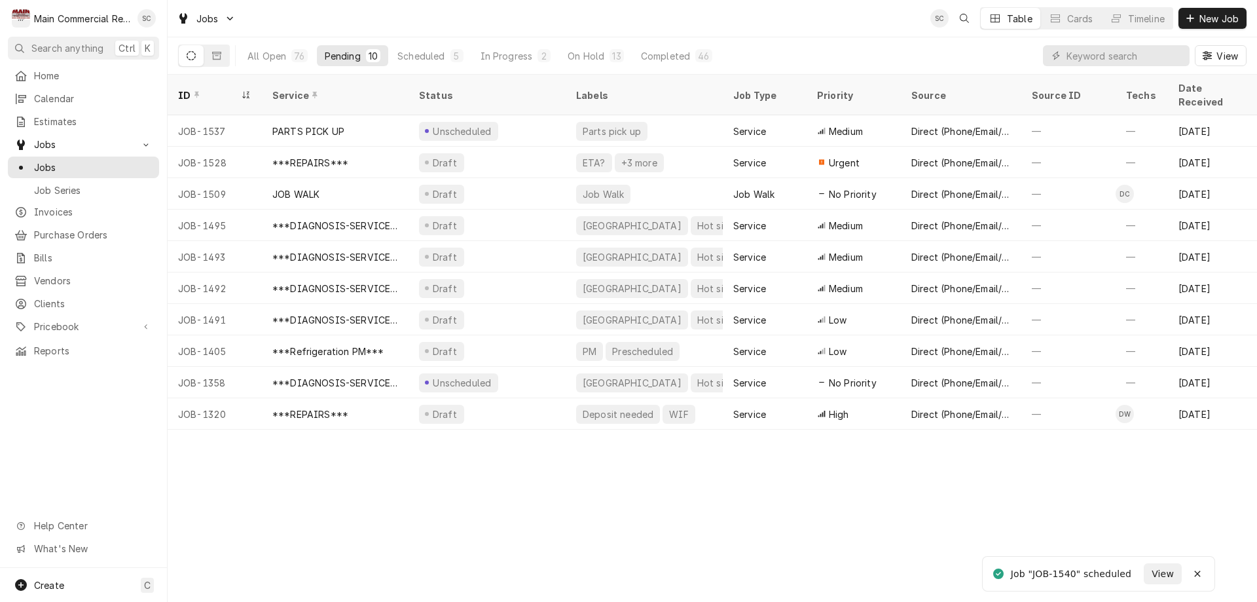 The width and height of the screenshot is (1257, 602). Describe the element at coordinates (1227, 56) in the screenshot. I see `span: View` at that location.